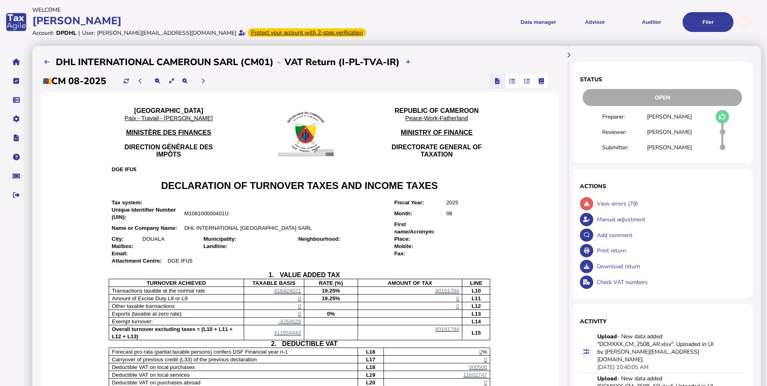 This screenshot has height=386, width=767. Describe the element at coordinates (342, 62) in the screenshot. I see `h2: VAT Return (I-PL-TVA-IR)` at that location.